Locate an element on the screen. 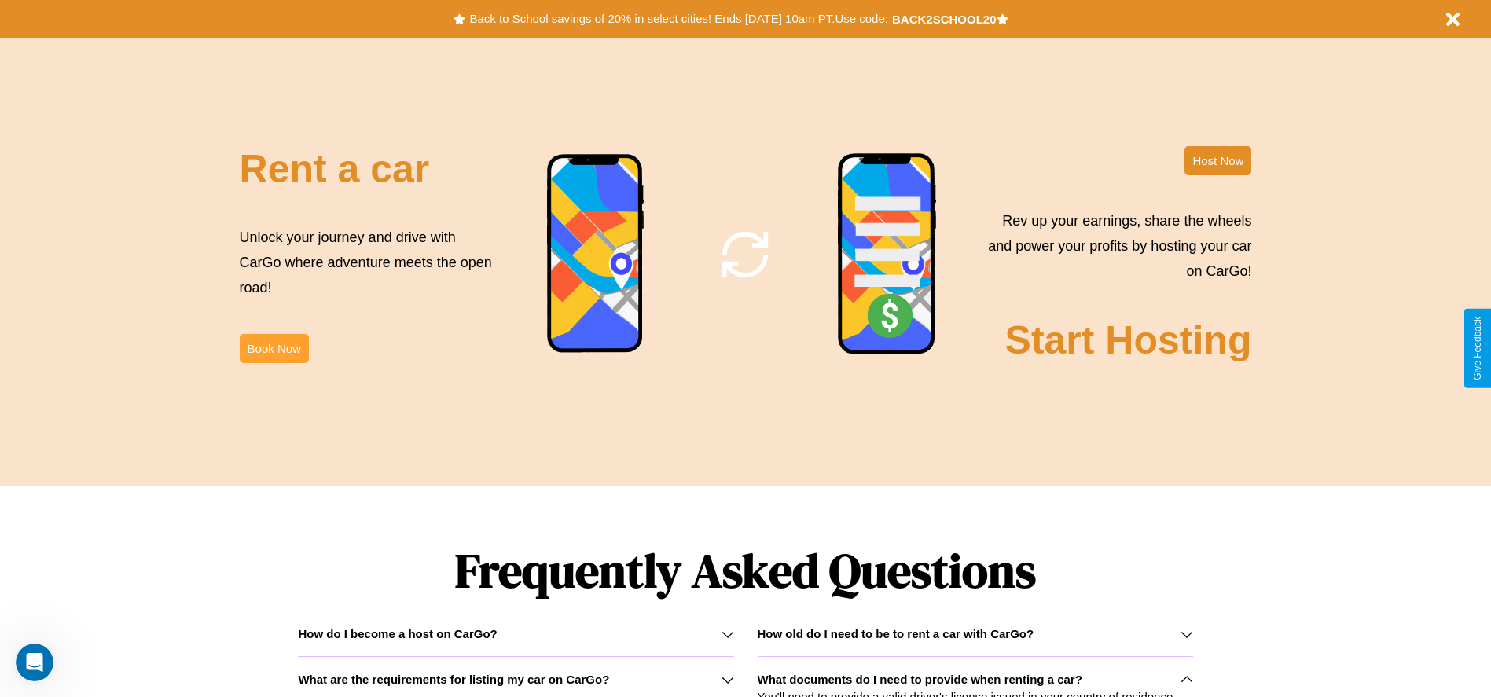 This screenshot has height=697, width=1491. h3: What are the requirements for listing my car on CarGo? is located at coordinates (453, 679).